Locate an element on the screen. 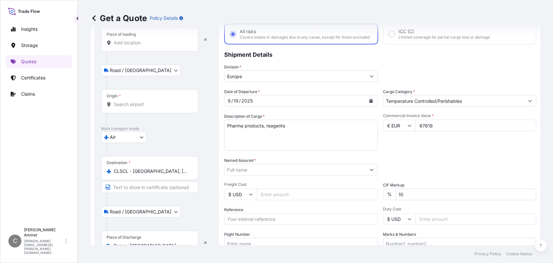  span: Covers losses or damages due to any cause, except for those excluded is located at coordinates (305, 37).